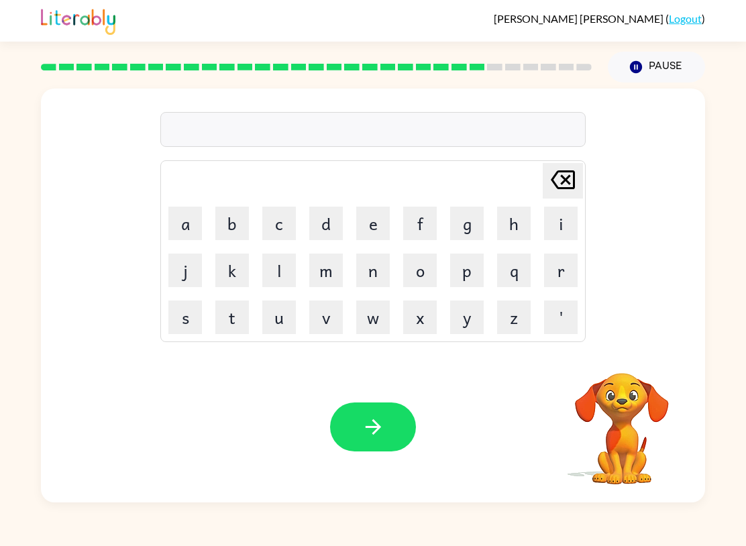  What do you see at coordinates (622, 419) in the screenshot?
I see `video: Your browser must support playing .mp4 files to use Literably. Please try using another browser.` at bounding box center [622, 419].